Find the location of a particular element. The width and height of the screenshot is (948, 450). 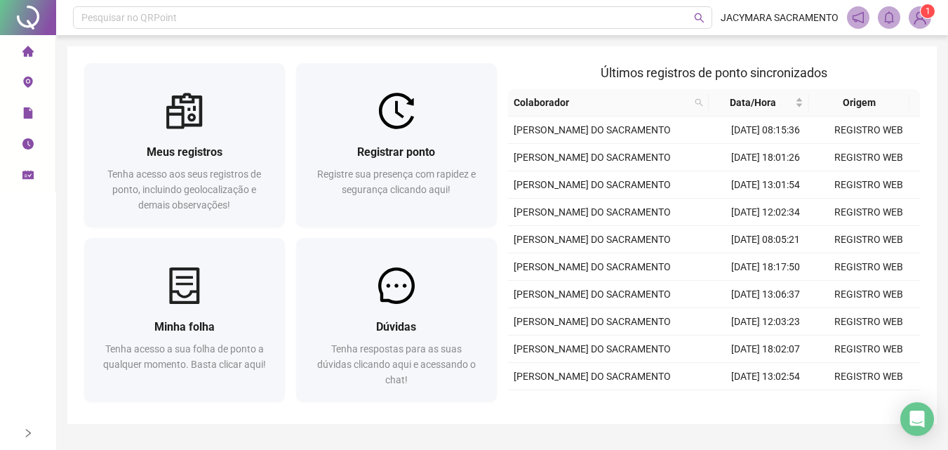

span: Meus registros is located at coordinates (184, 152).